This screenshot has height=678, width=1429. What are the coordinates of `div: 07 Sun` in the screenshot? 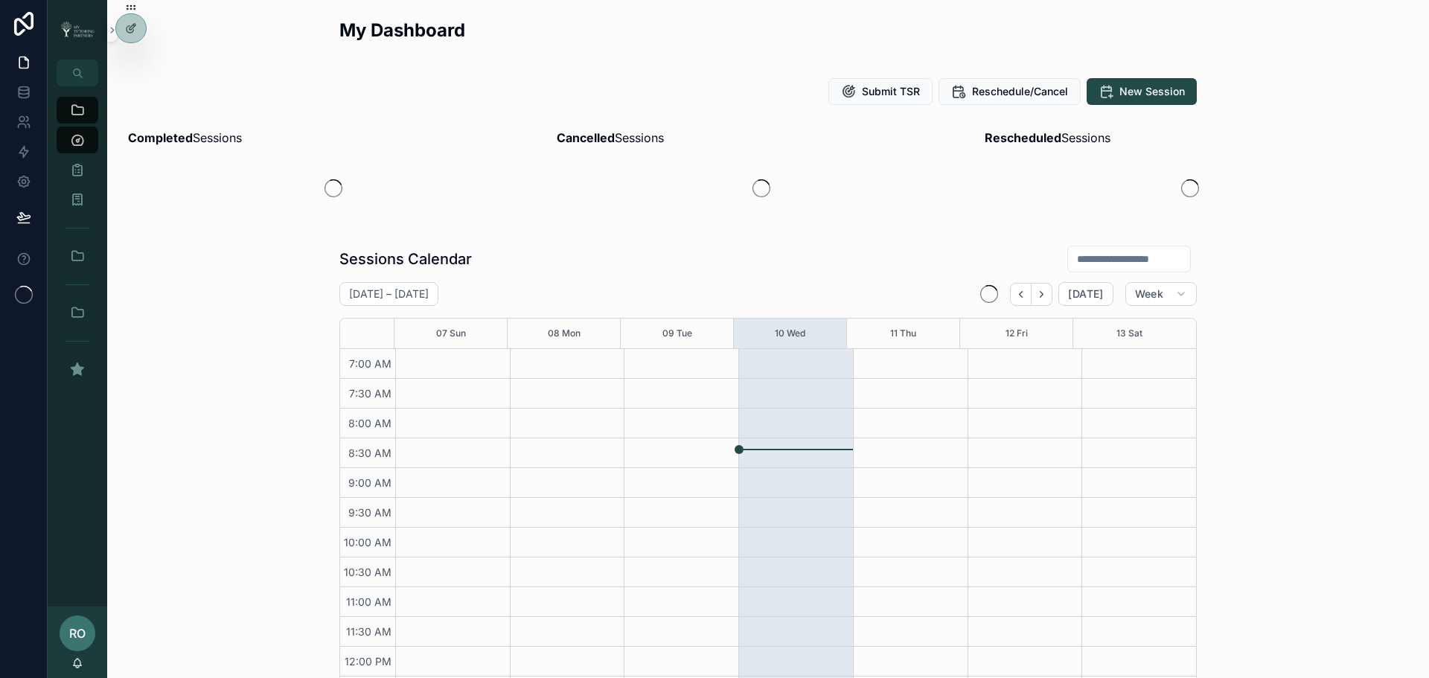 It's located at (451, 333).